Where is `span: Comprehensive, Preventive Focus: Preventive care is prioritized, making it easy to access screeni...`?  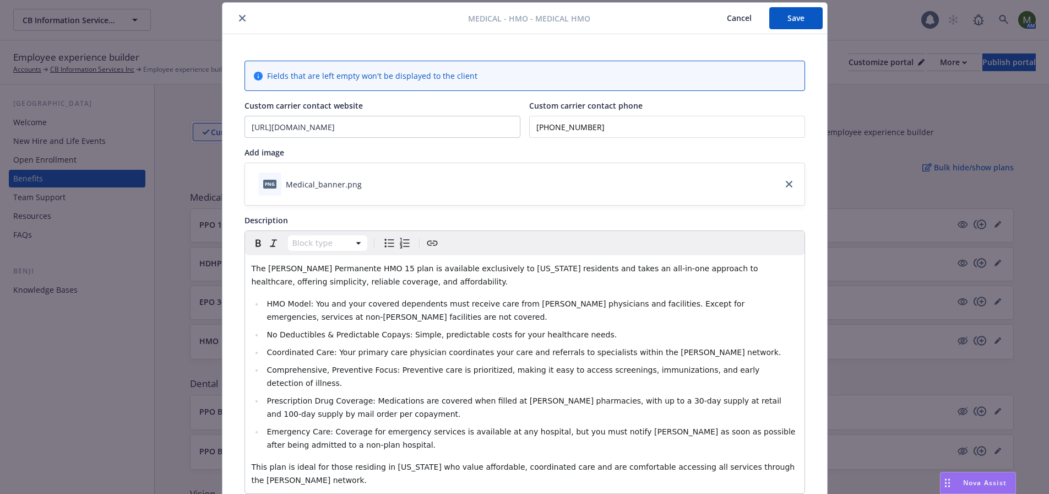 span: Comprehensive, Preventive Focus: Preventive care is prioritized, making it easy to access screeni... is located at coordinates (514, 376).